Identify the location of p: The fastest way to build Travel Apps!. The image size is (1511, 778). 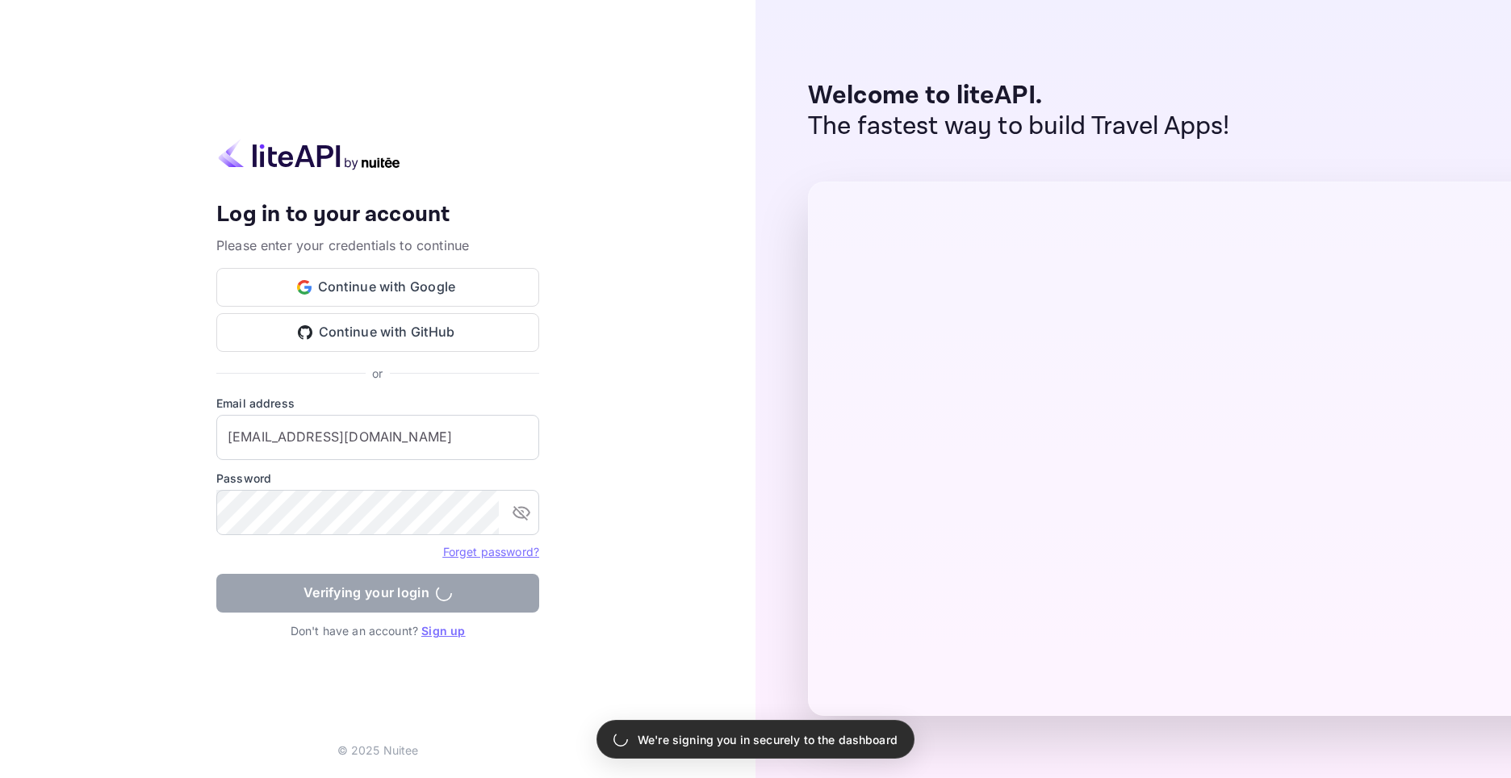
(1019, 127).